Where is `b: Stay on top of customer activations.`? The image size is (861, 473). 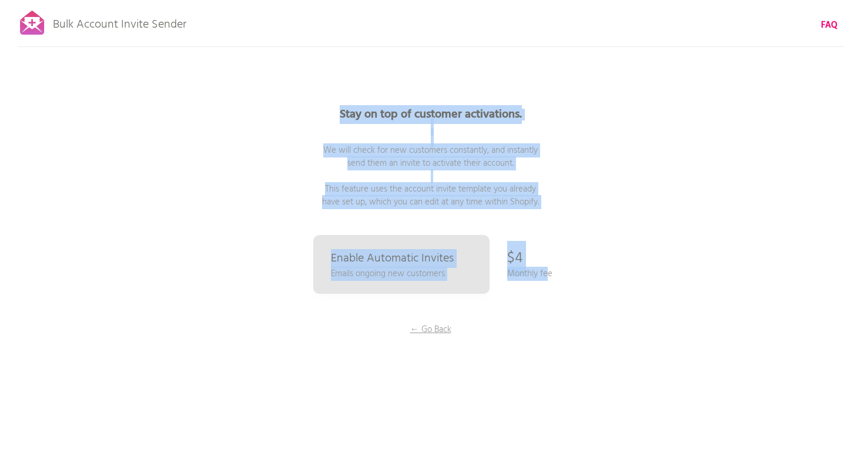
b: Stay on top of customer activations. is located at coordinates (431, 115).